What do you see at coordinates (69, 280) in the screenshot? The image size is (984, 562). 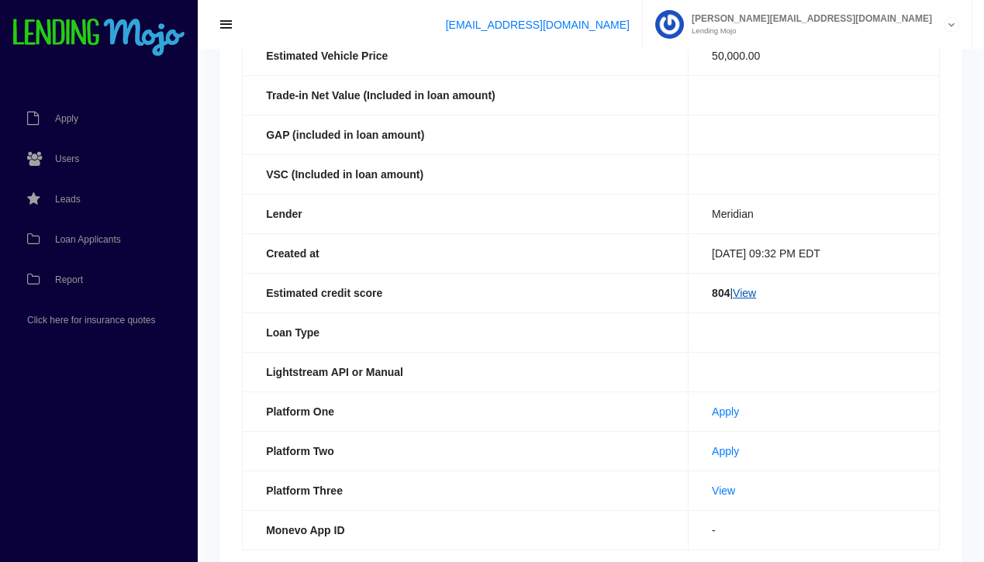 I see `span: Report` at bounding box center [69, 280].